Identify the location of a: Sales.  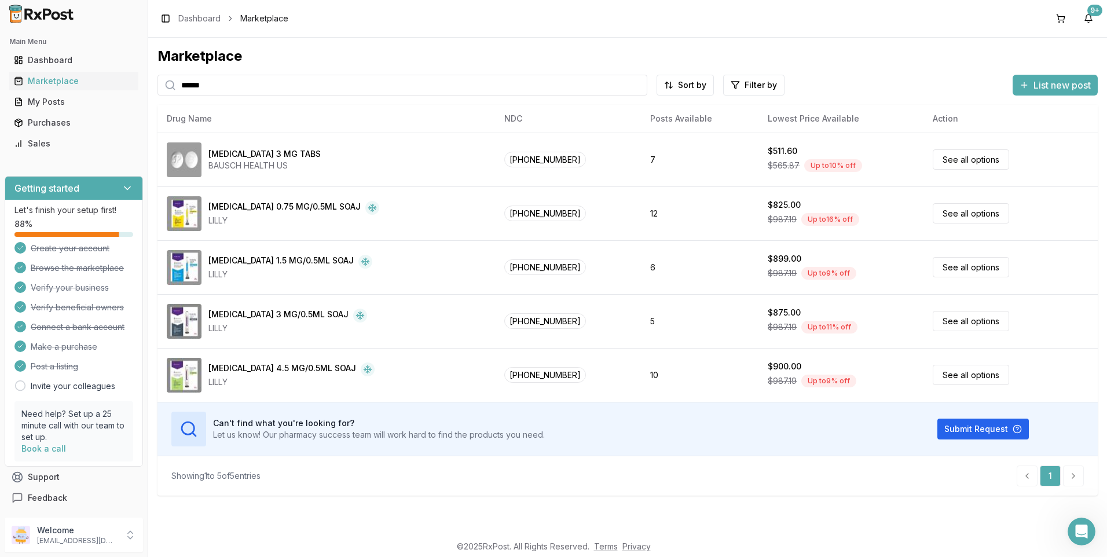
(74, 144).